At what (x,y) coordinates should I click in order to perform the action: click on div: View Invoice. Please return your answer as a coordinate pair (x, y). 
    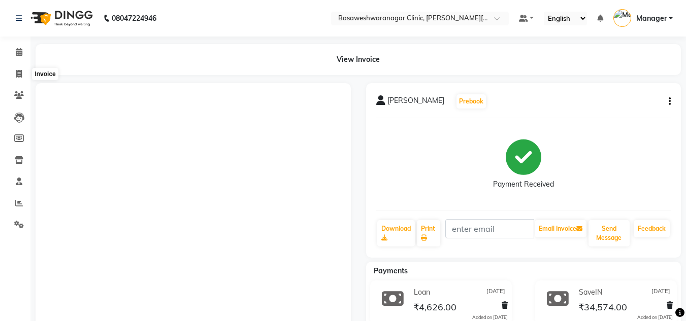
    Looking at the image, I should click on (358, 59).